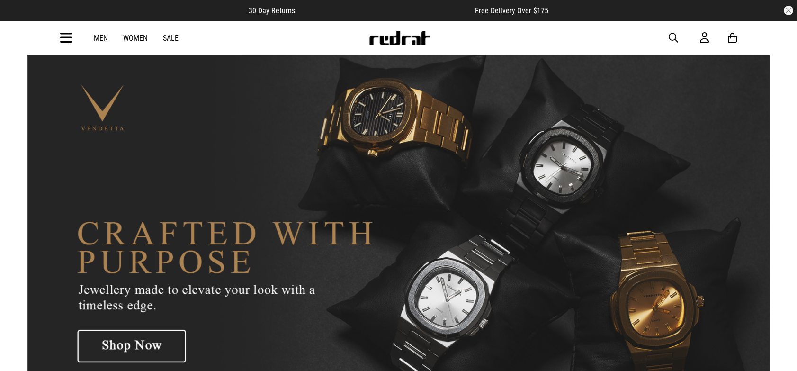 This screenshot has width=797, height=371. What do you see at coordinates (135, 38) in the screenshot?
I see `a: Women` at bounding box center [135, 38].